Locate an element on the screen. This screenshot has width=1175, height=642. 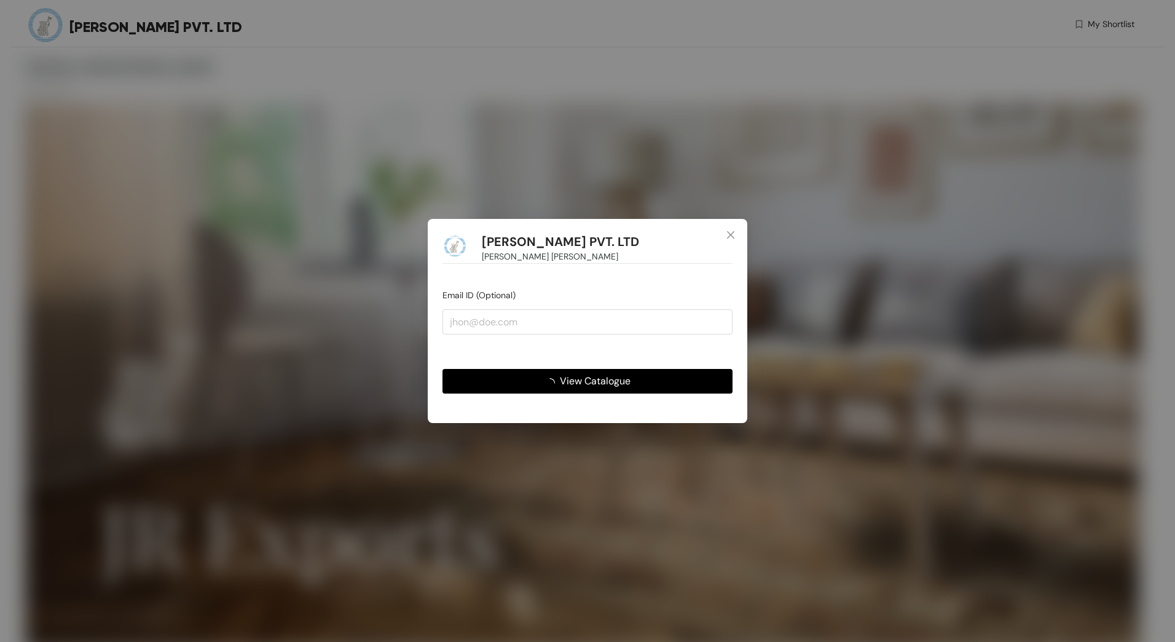
button: Close is located at coordinates (731, 235).